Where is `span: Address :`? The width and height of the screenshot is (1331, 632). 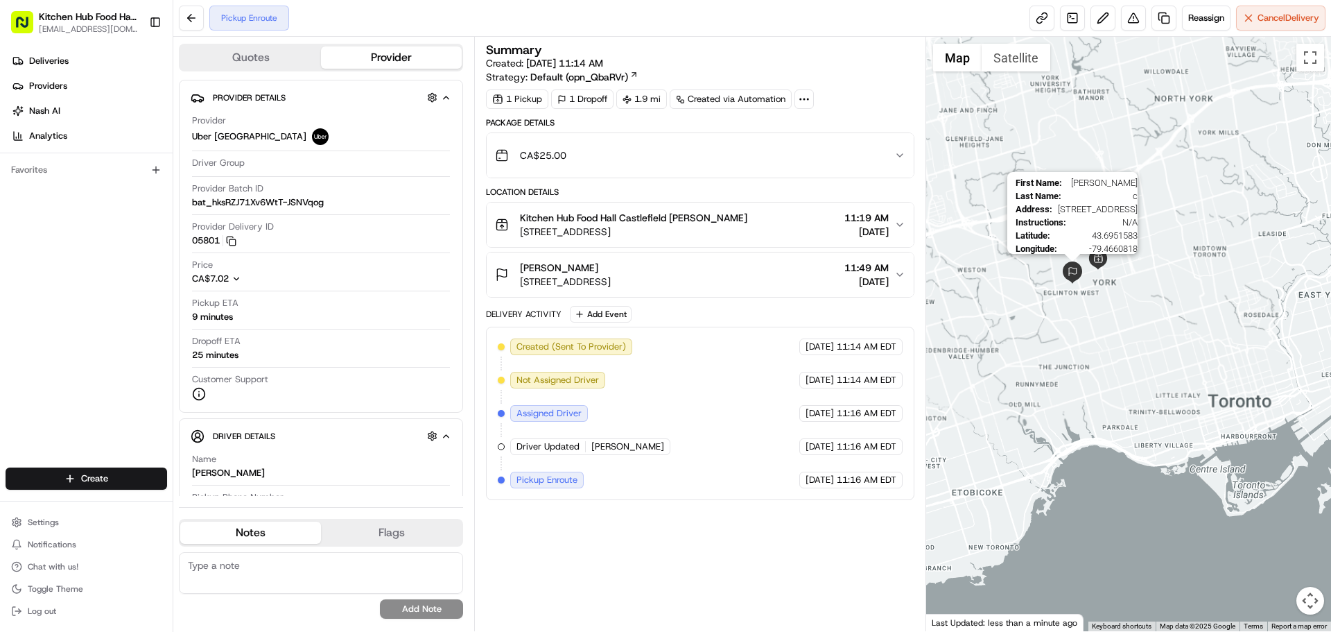
span: Address : is located at coordinates (1034, 209).